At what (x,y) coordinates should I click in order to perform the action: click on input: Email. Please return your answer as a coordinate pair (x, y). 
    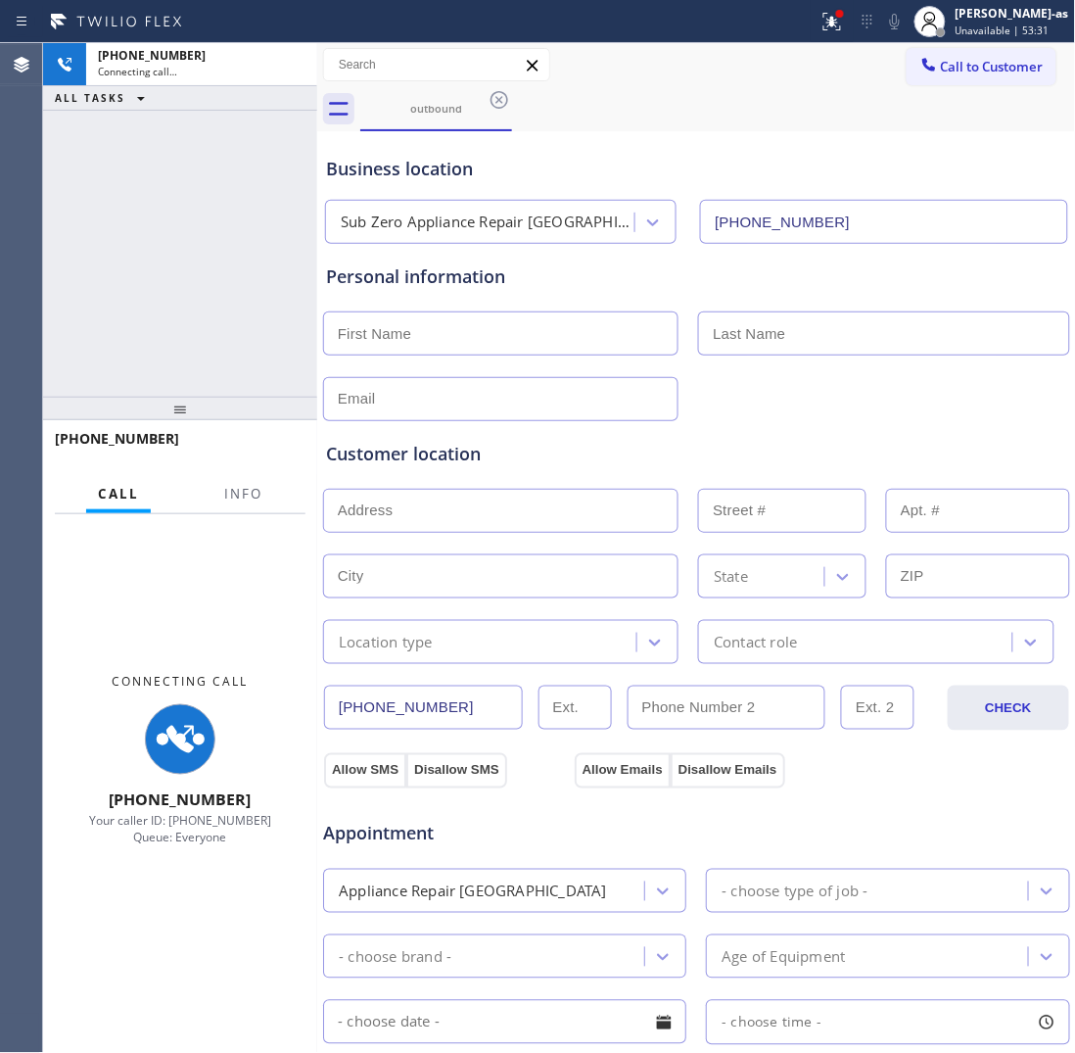
    Looking at the image, I should click on (500, 399).